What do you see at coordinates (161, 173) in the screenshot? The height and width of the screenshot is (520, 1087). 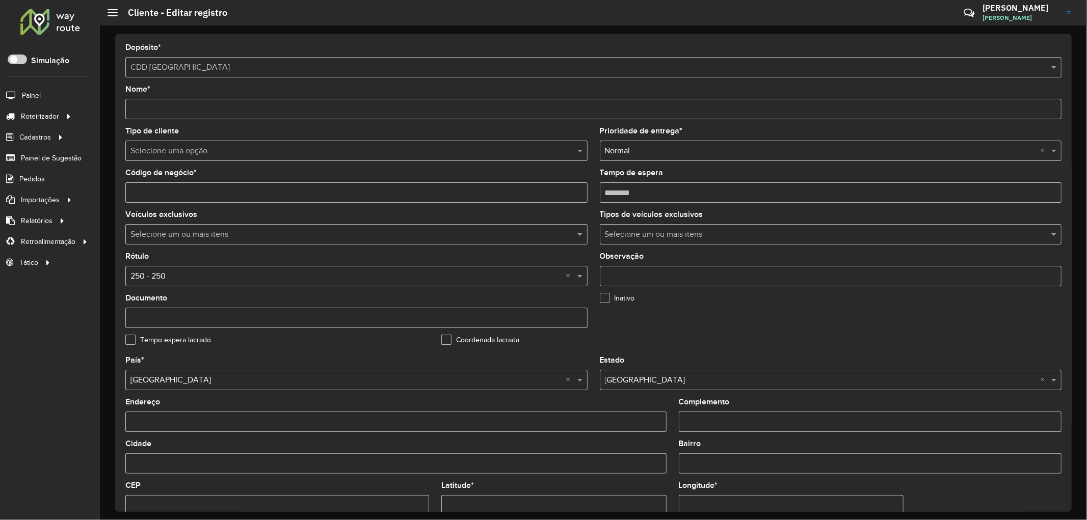 I see `label: Código de negócio` at bounding box center [161, 173].